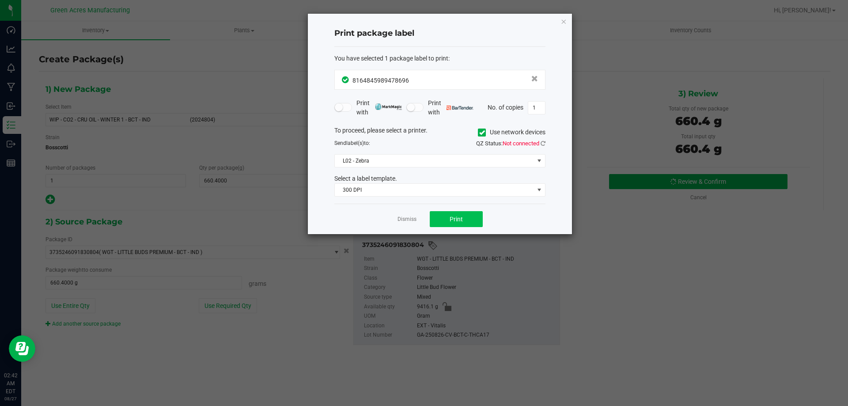  Describe the element at coordinates (407, 219) in the screenshot. I see `a: Dismiss` at that location.